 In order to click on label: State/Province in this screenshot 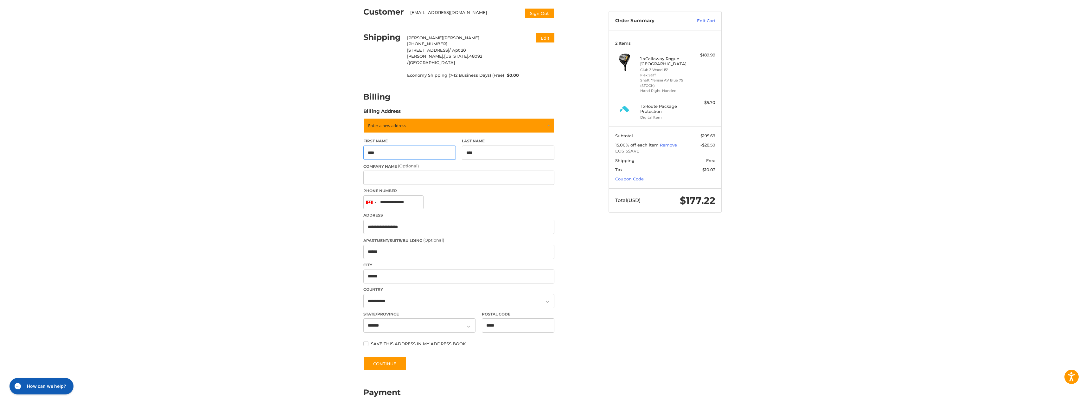, I will do `click(420, 314)`.